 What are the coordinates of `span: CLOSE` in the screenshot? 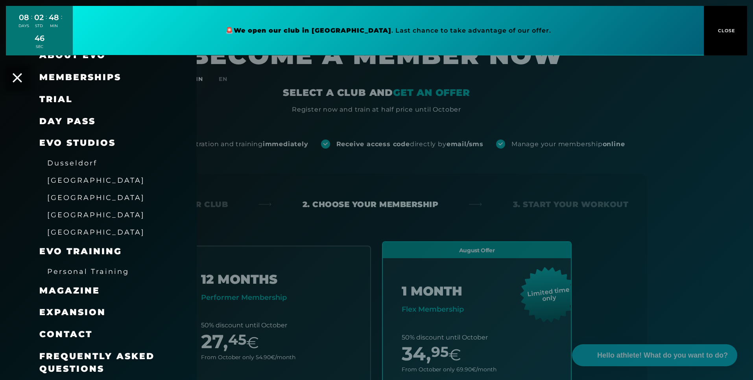 It's located at (725, 31).